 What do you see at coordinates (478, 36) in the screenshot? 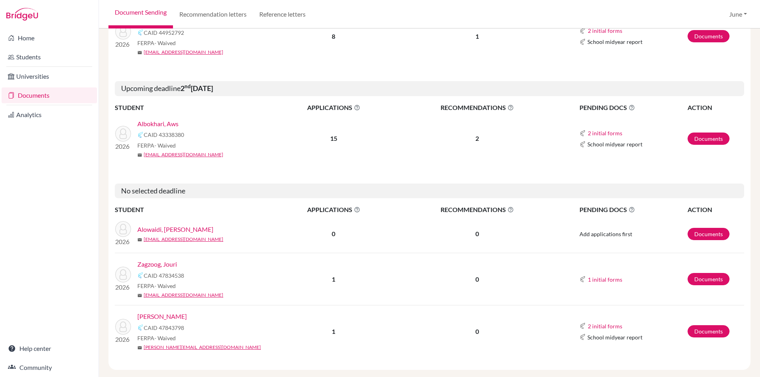
I see `p: 1` at bounding box center [478, 36].